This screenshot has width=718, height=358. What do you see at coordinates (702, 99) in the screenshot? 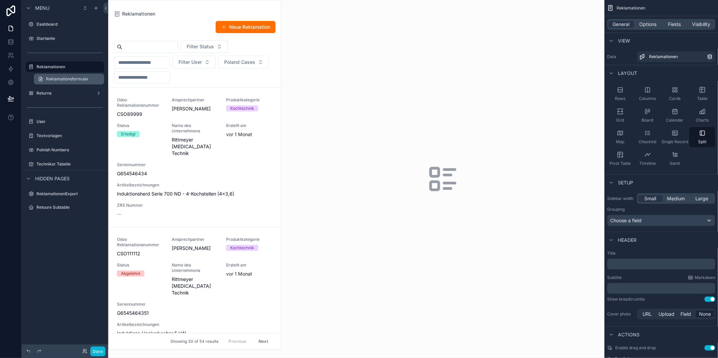
I see `span: Table` at bounding box center [702, 99].